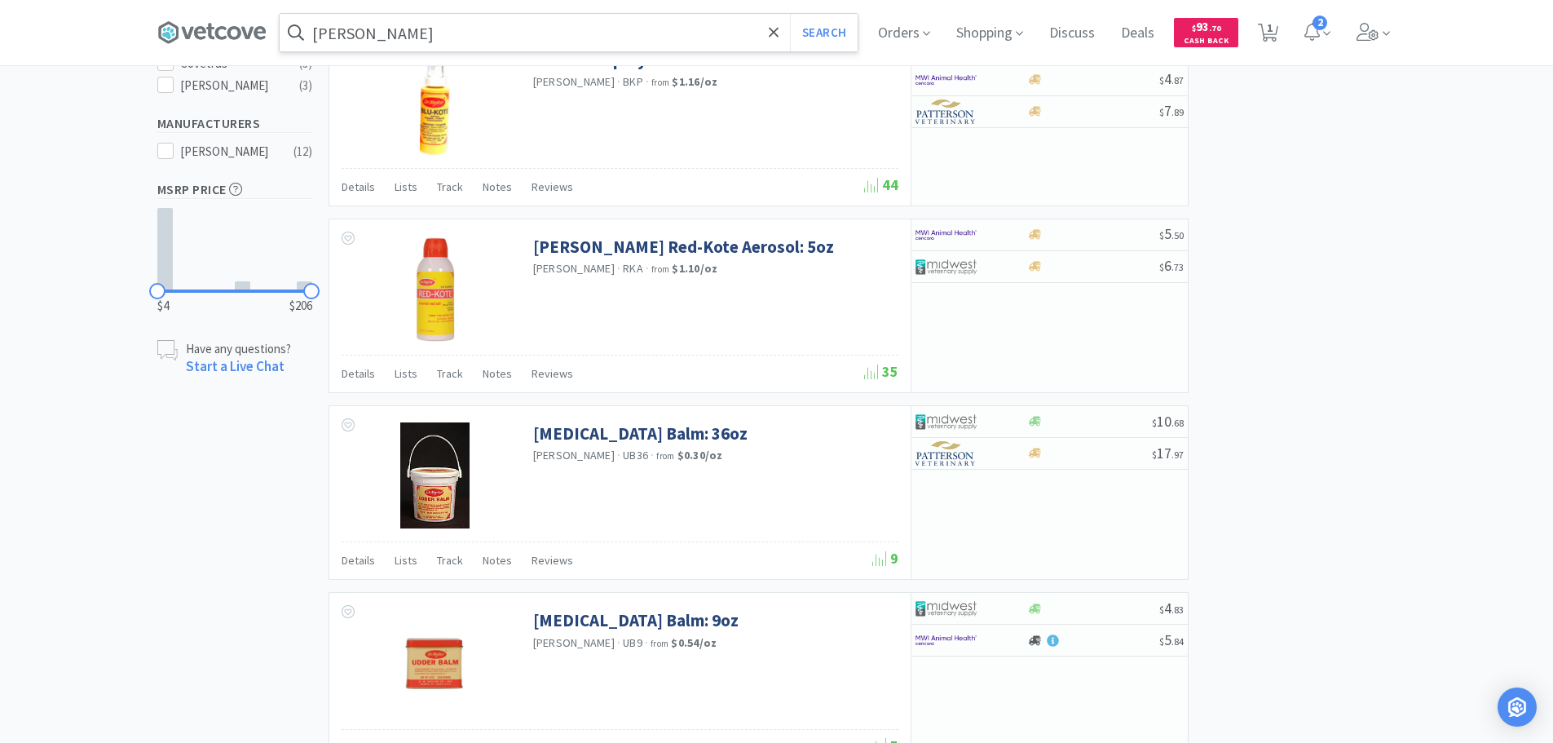  Describe the element at coordinates (881, 371) in the screenshot. I see `span: 35` at that location.